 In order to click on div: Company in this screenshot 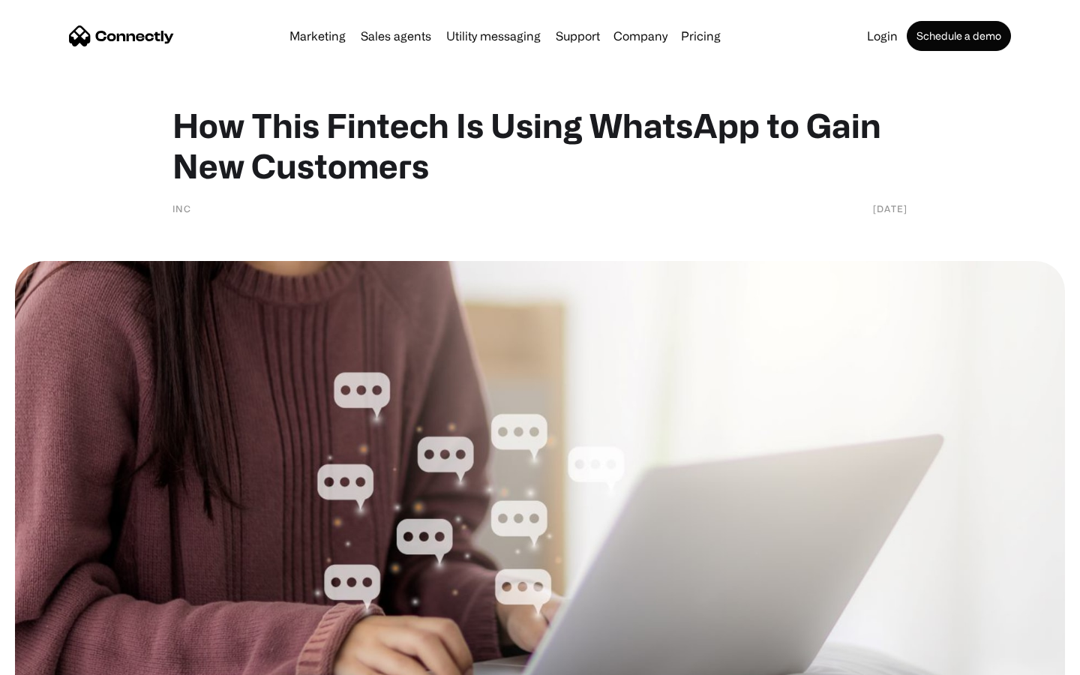, I will do `click(640, 36)`.